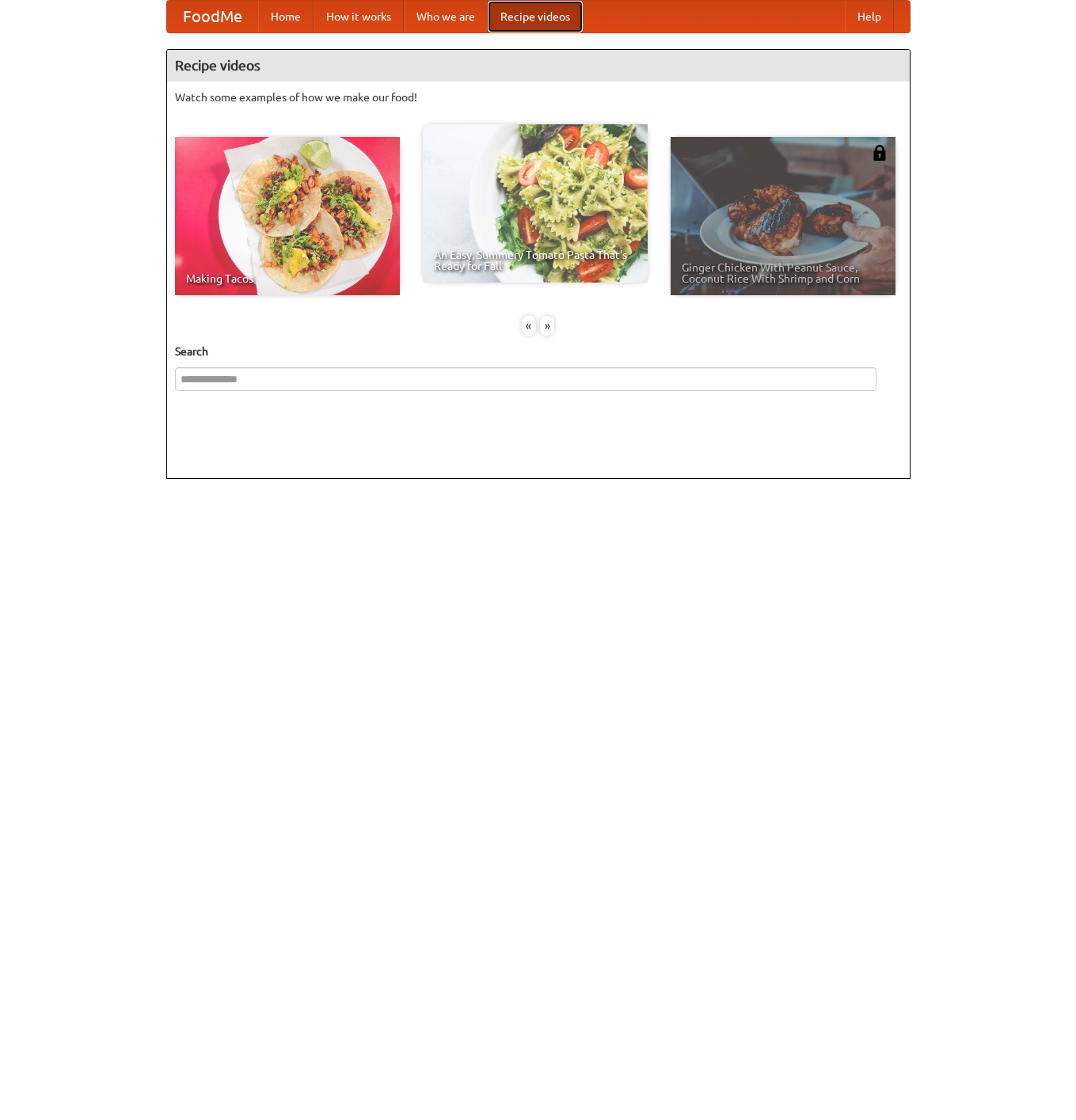  I want to click on a: Home, so click(286, 17).